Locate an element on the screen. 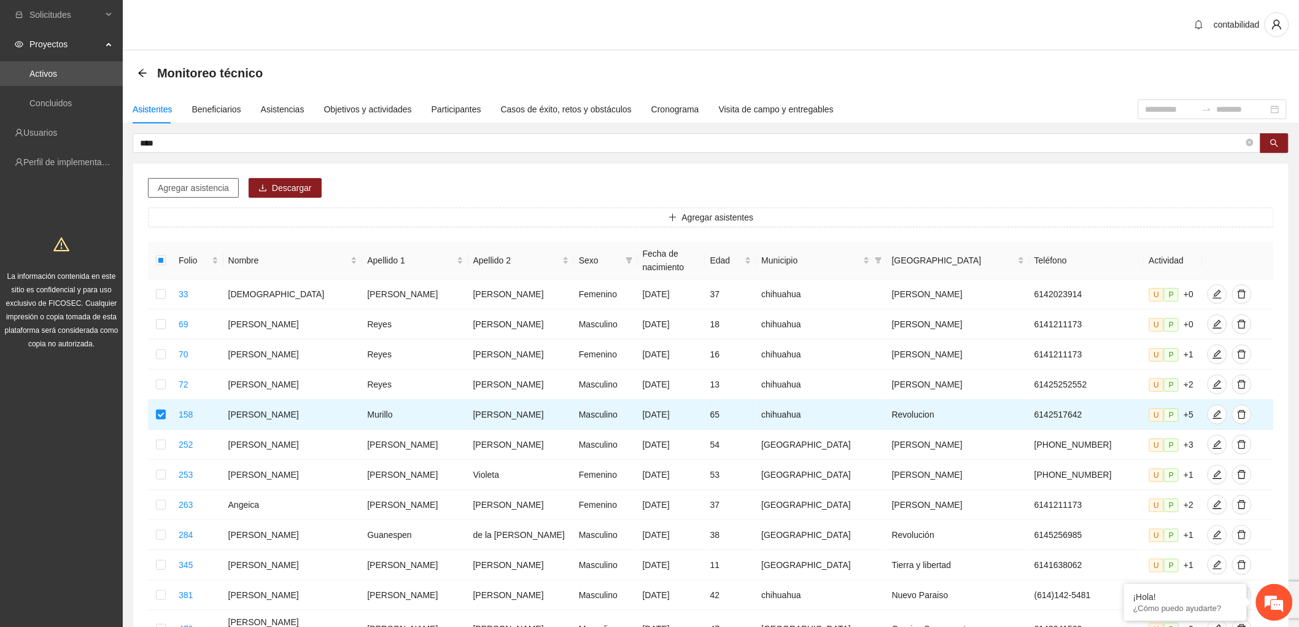  td: 18 is located at coordinates (731, 324).